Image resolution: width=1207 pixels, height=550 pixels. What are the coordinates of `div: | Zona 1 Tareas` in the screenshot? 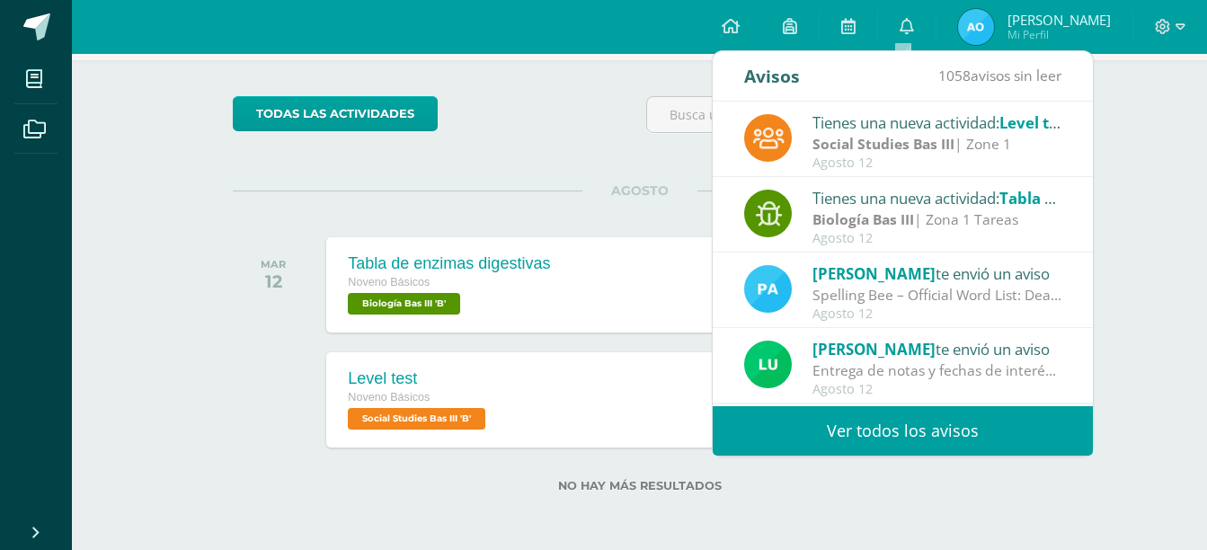 It's located at (937, 219).